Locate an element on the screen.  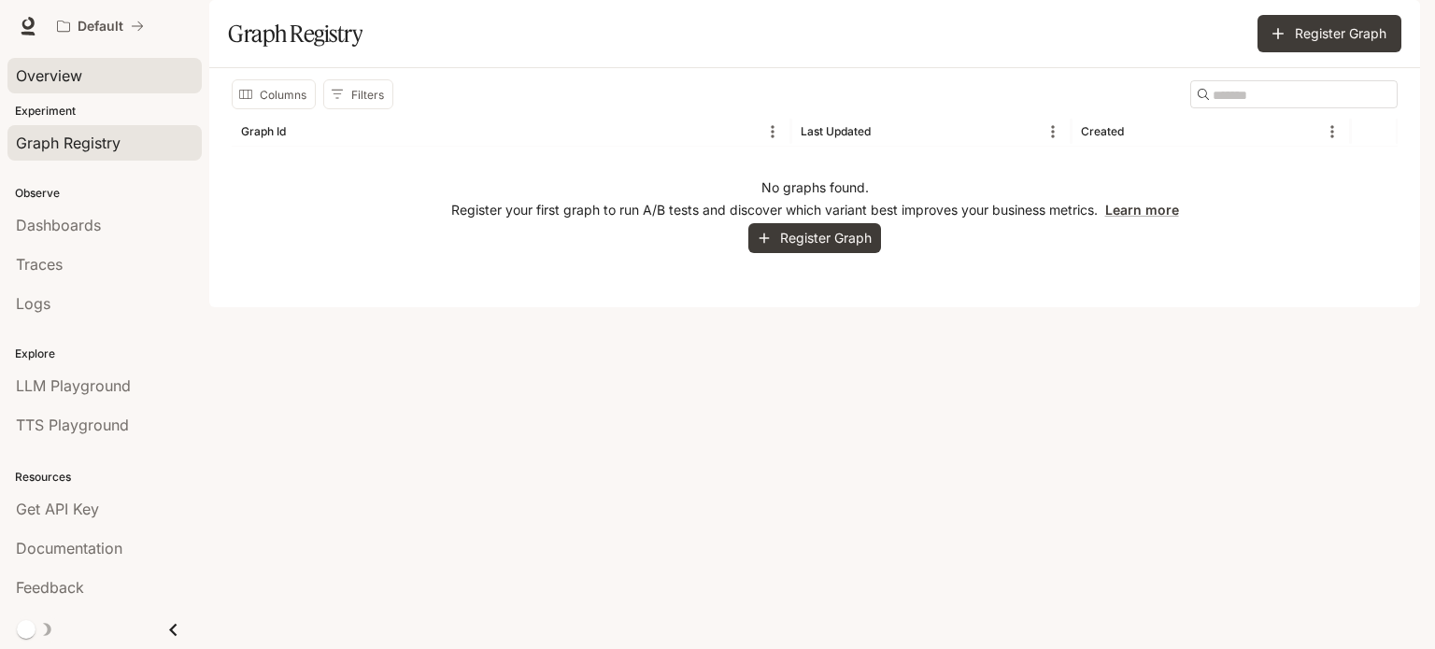
button: All workspaces is located at coordinates (100, 26).